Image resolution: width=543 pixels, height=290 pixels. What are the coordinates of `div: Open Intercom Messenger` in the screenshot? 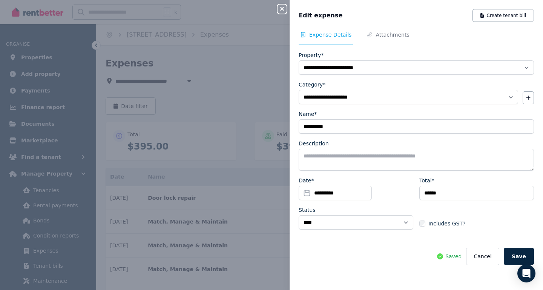 It's located at (527, 273).